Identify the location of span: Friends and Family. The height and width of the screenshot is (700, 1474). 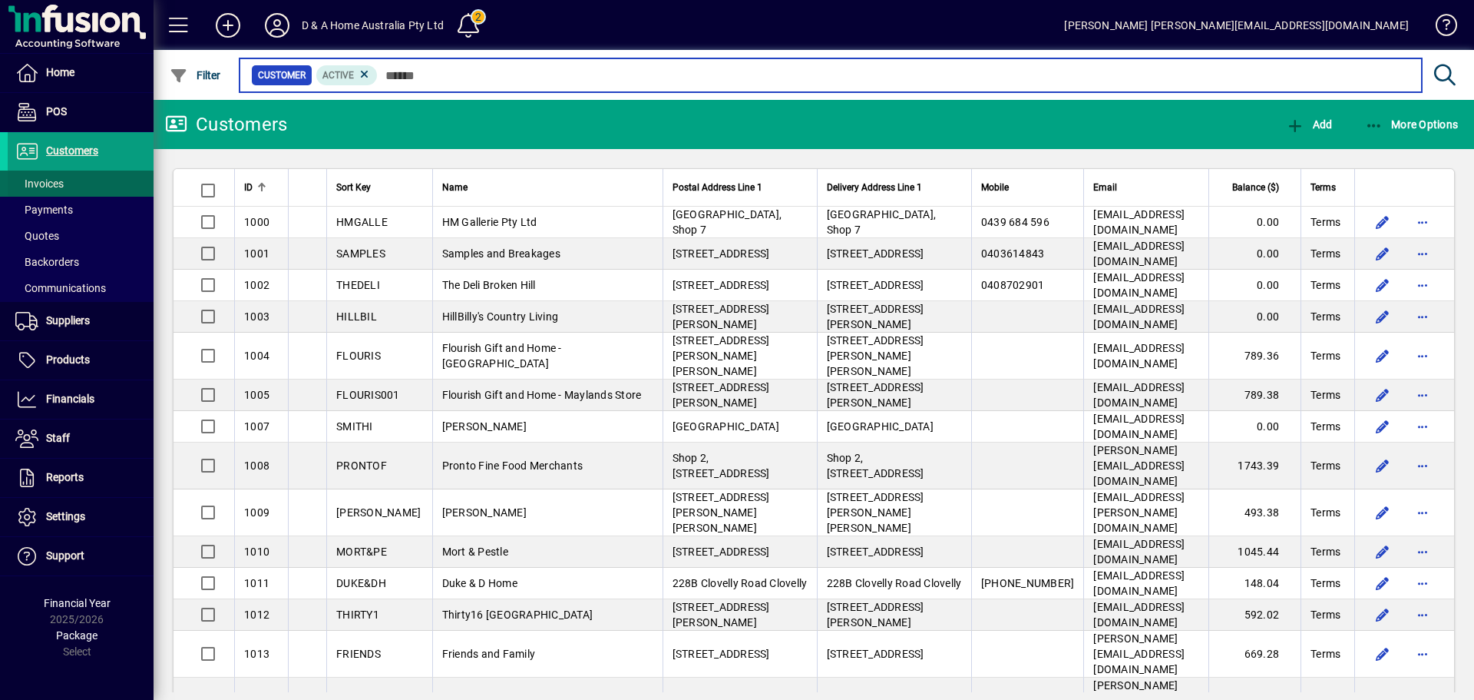
(489, 653).